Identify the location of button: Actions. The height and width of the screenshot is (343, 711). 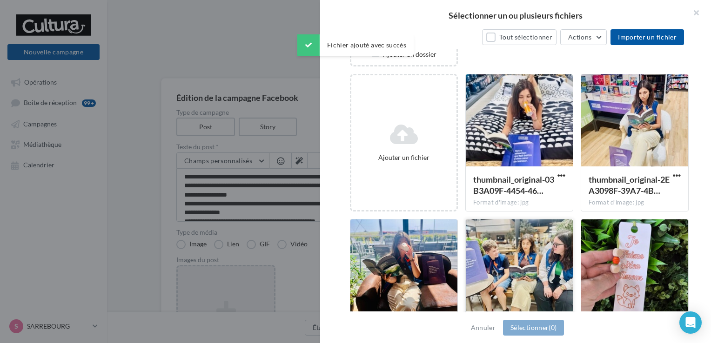
(583, 37).